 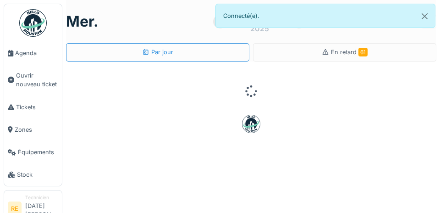 I want to click on div: 2025, so click(x=259, y=28).